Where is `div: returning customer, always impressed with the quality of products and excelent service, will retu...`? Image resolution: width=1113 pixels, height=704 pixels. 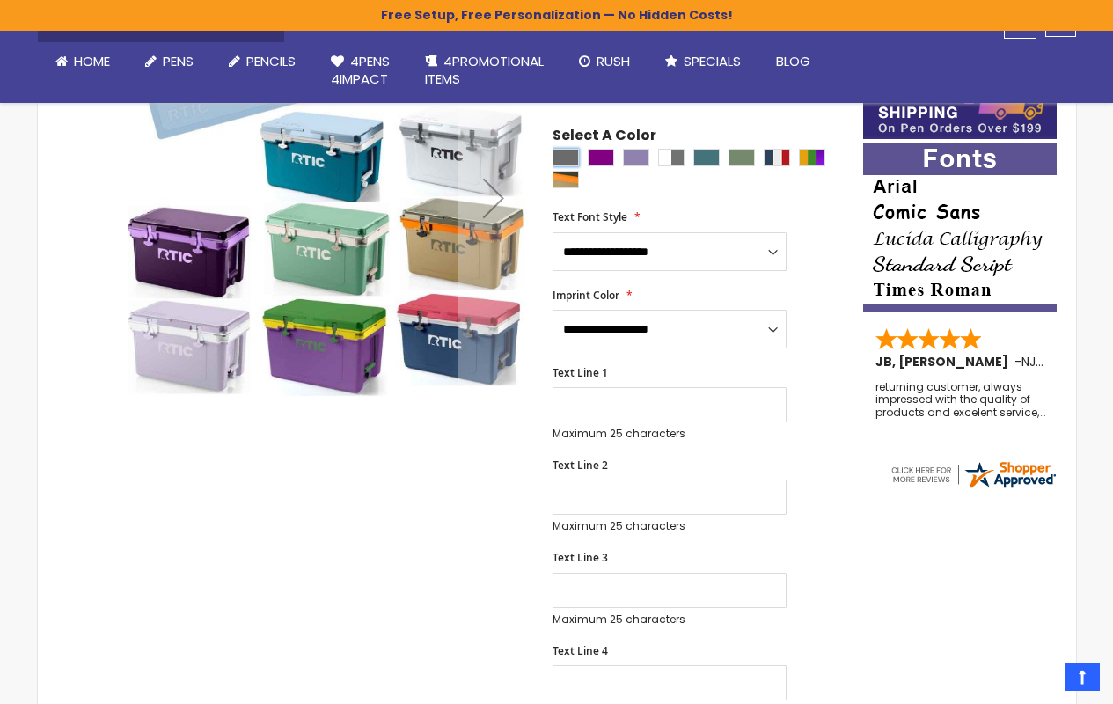
div: returning customer, always impressed with the quality of products and excelent service, will retu... is located at coordinates (961, 399).